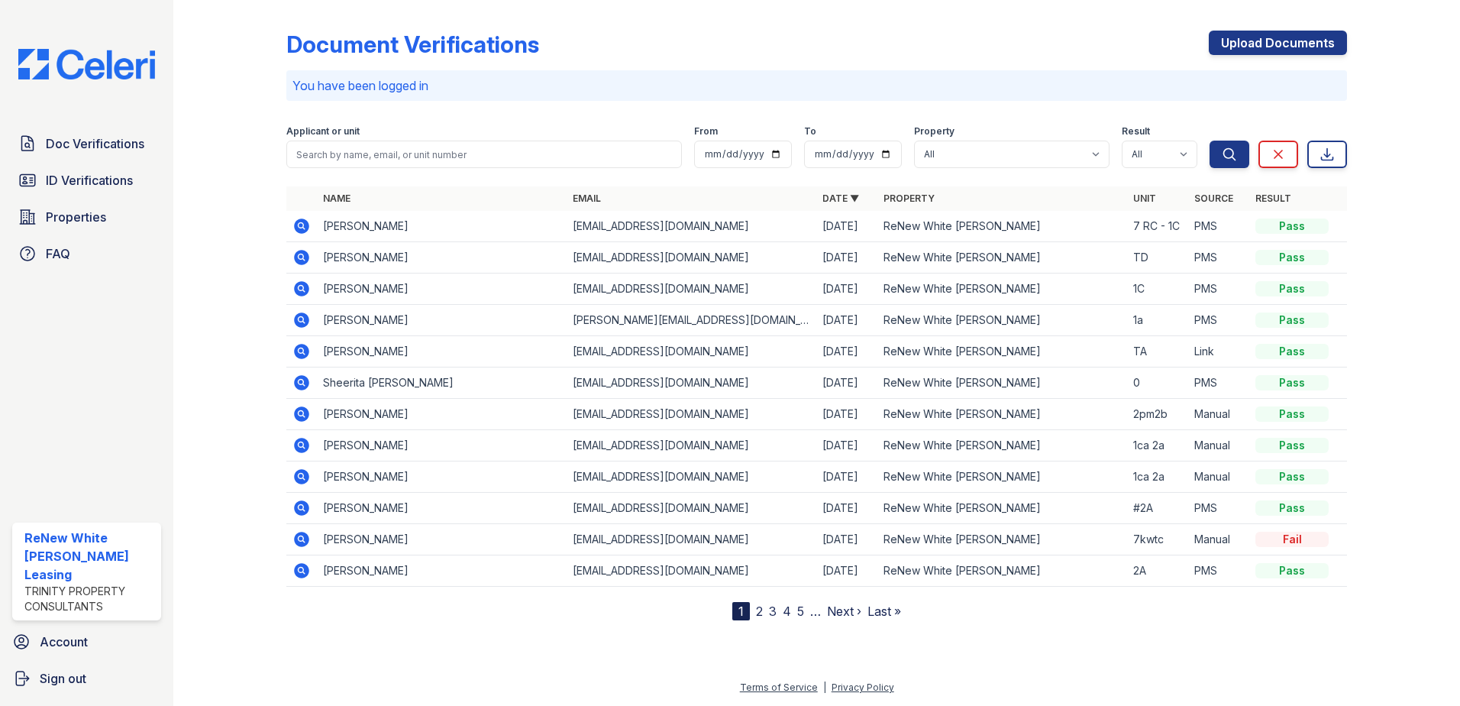 The width and height of the screenshot is (1460, 706). What do you see at coordinates (1158, 289) in the screenshot?
I see `td: 1C` at bounding box center [1158, 289].